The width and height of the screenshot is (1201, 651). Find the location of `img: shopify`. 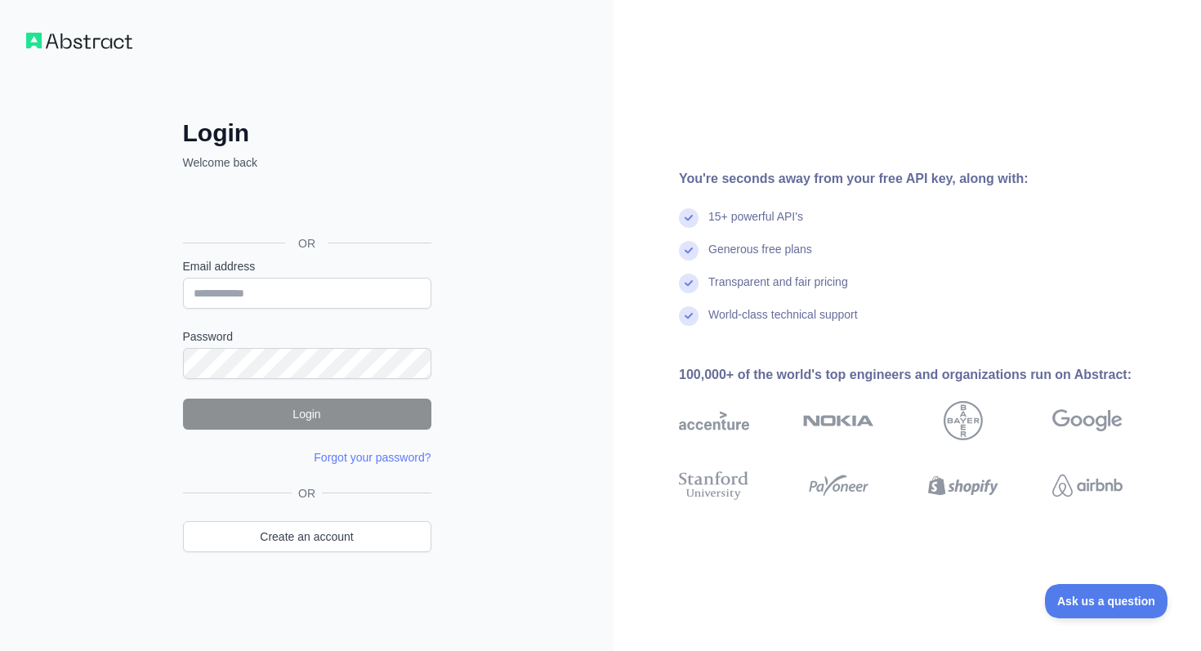

img: shopify is located at coordinates (963, 485).